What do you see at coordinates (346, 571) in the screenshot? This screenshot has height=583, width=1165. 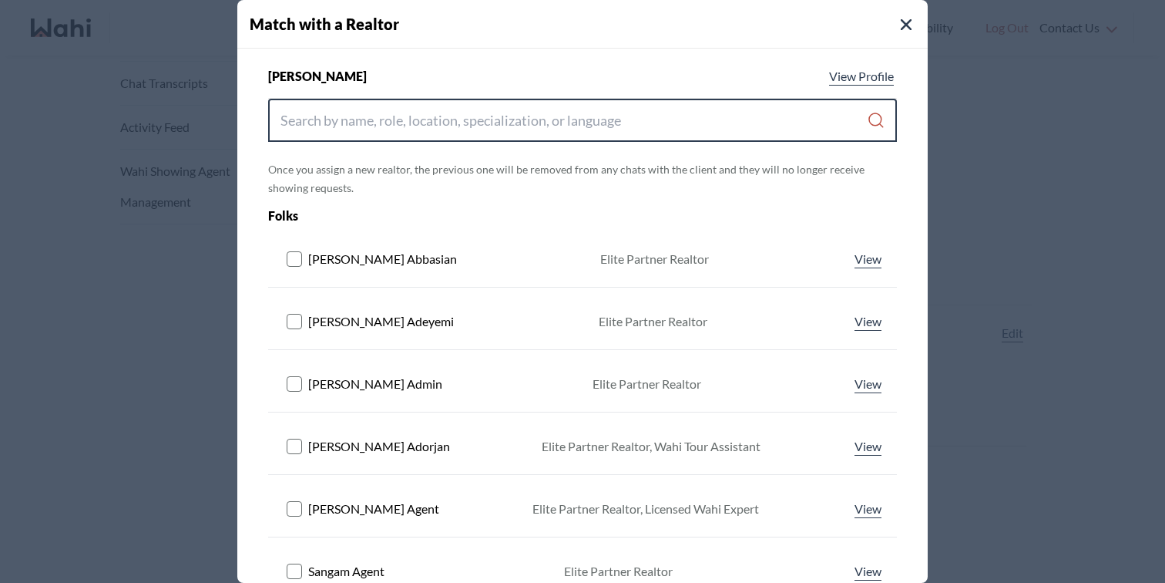 I see `span: Sangam Agent` at bounding box center [346, 571].